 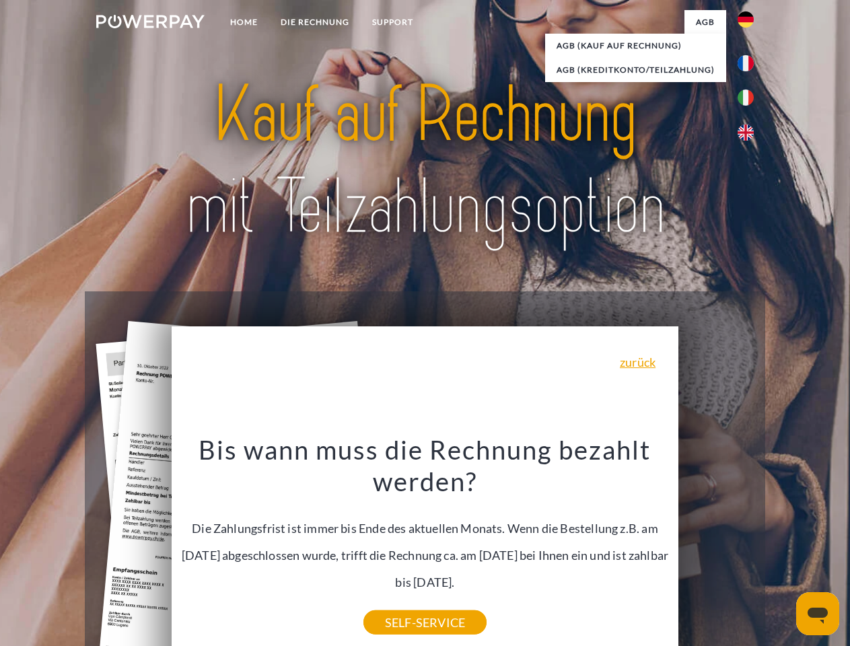 What do you see at coordinates (392, 22) in the screenshot?
I see `a: SUPPORT` at bounding box center [392, 22].